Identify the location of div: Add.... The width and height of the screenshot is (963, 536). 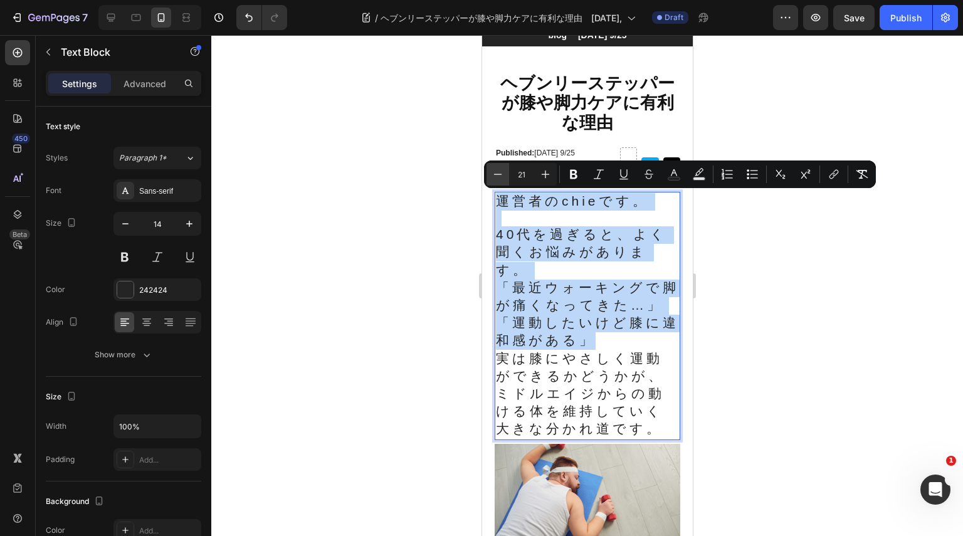
(169, 460).